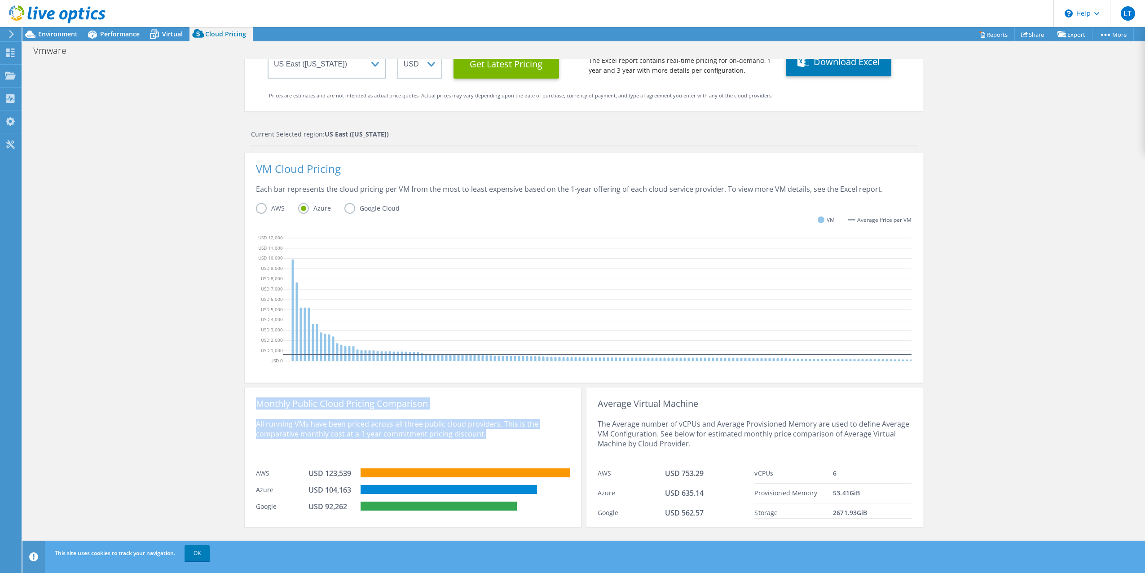 The width and height of the screenshot is (1145, 573). Describe the element at coordinates (272, 319) in the screenshot. I see `text: USD 4,000` at that location.